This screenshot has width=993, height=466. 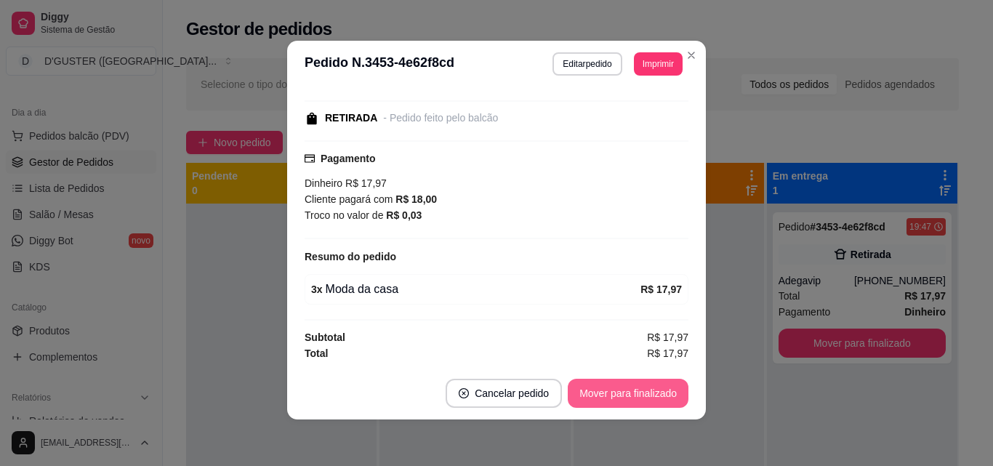 What do you see at coordinates (691, 55) in the screenshot?
I see `button: Close` at bounding box center [691, 55].